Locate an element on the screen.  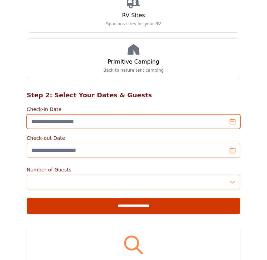
h2: Step 2: Select Your Dates & Guests is located at coordinates (133, 95).